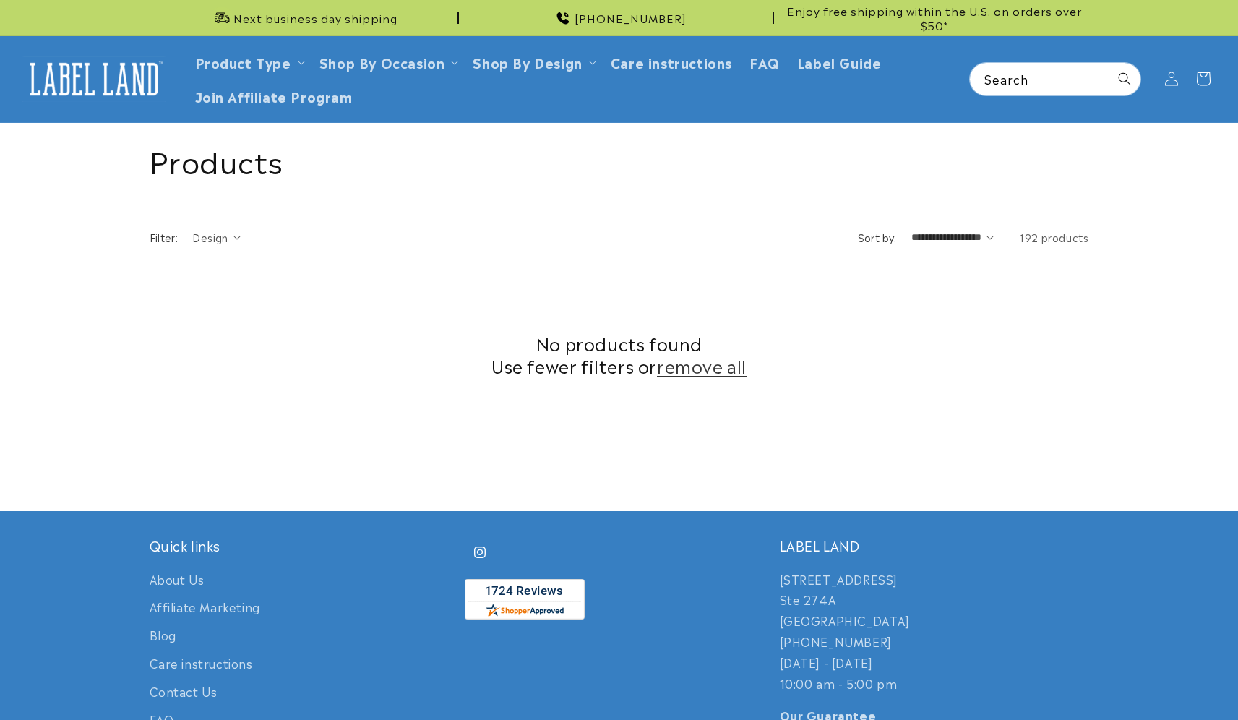  What do you see at coordinates (177, 581) in the screenshot?
I see `a: About Us` at bounding box center [177, 581].